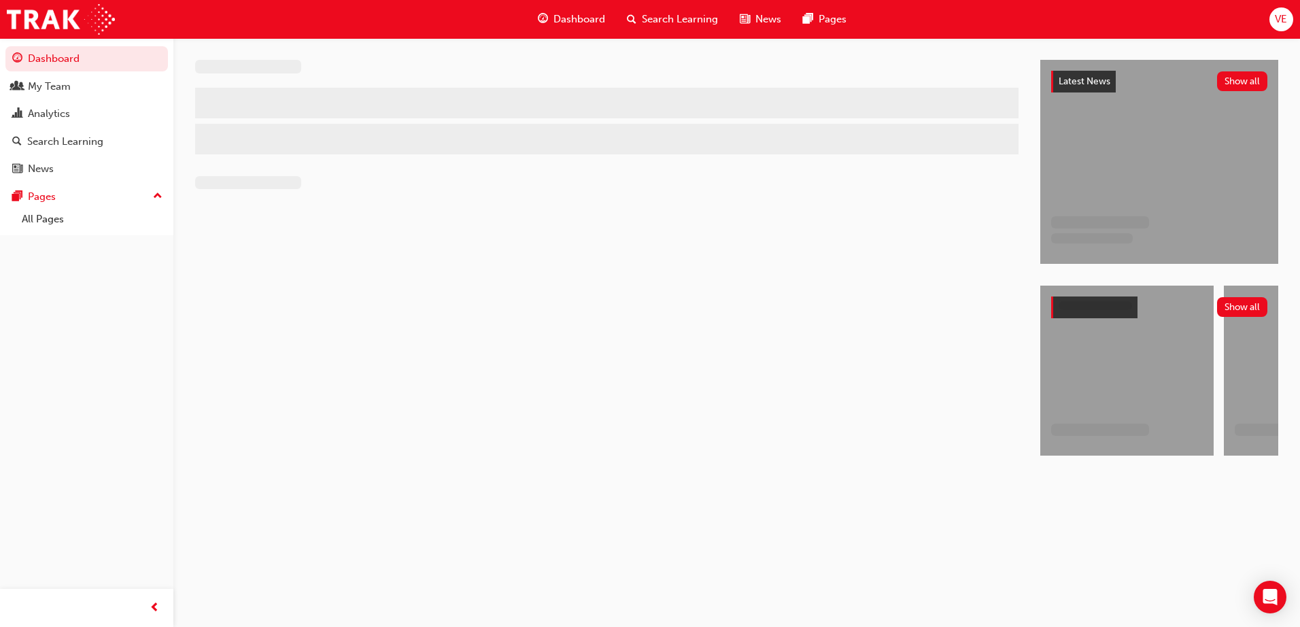 This screenshot has height=627, width=1300. What do you see at coordinates (571, 19) in the screenshot?
I see `a: guage-iconDashboard` at bounding box center [571, 19].